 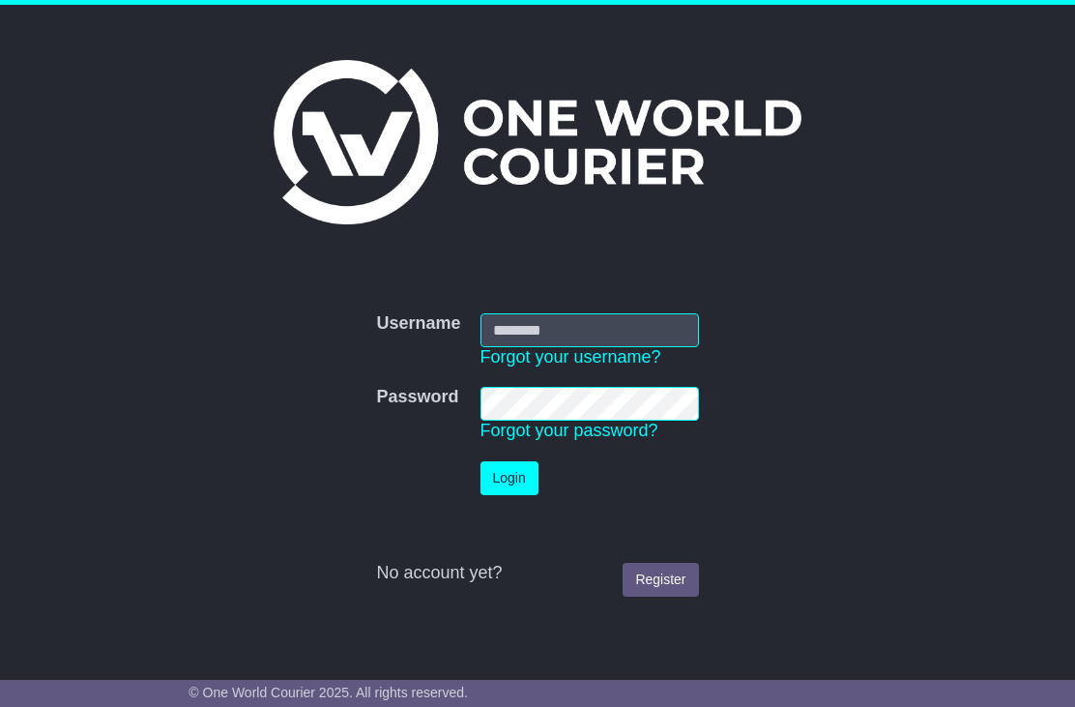 I want to click on span: © One World Courier 2025. All rights reserved., so click(x=328, y=692).